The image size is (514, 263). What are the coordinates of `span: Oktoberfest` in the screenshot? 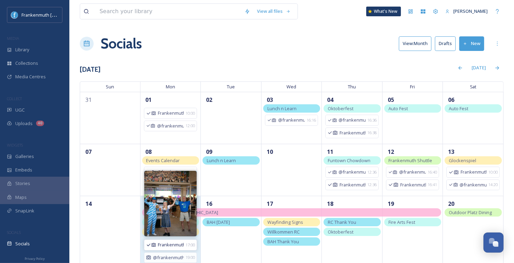 It's located at (340, 108).